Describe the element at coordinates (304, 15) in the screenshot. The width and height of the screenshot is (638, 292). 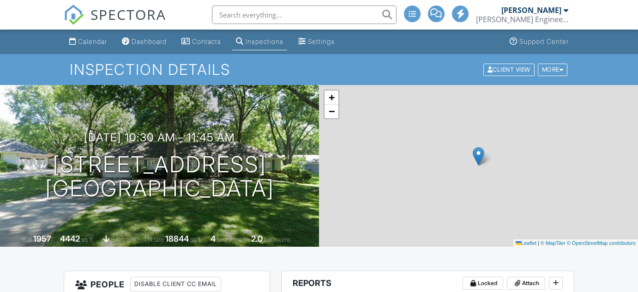
I see `input: Search everything...` at that location.